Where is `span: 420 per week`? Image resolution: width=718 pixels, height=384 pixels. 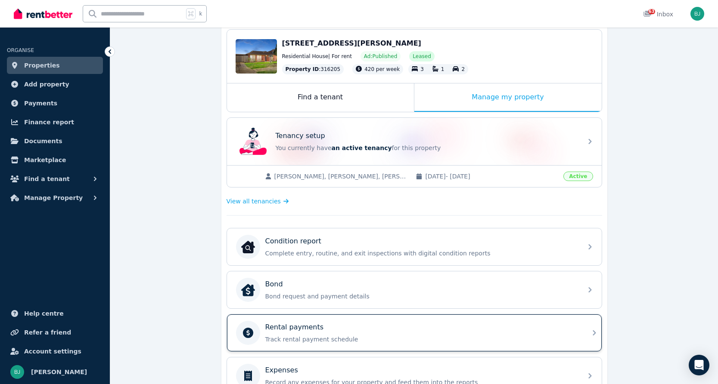
span: 420 per week is located at coordinates (382, 69).